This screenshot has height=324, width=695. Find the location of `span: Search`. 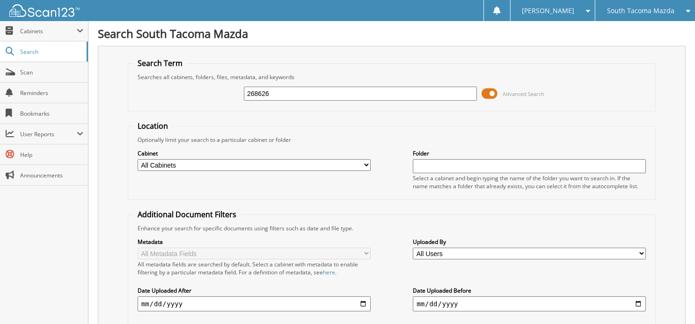

span: Search is located at coordinates (51, 51).